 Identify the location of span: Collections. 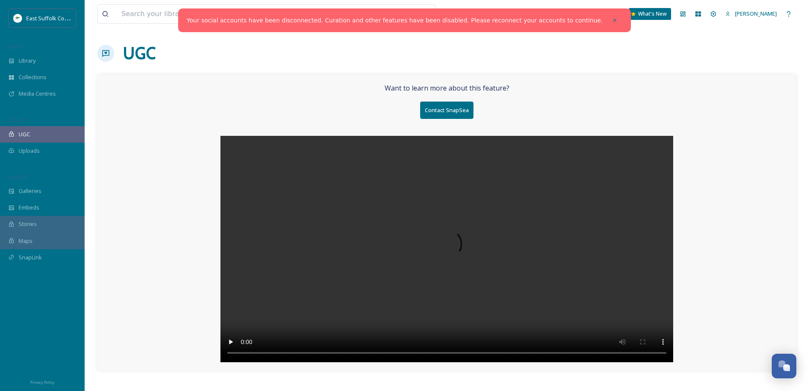
(33, 77).